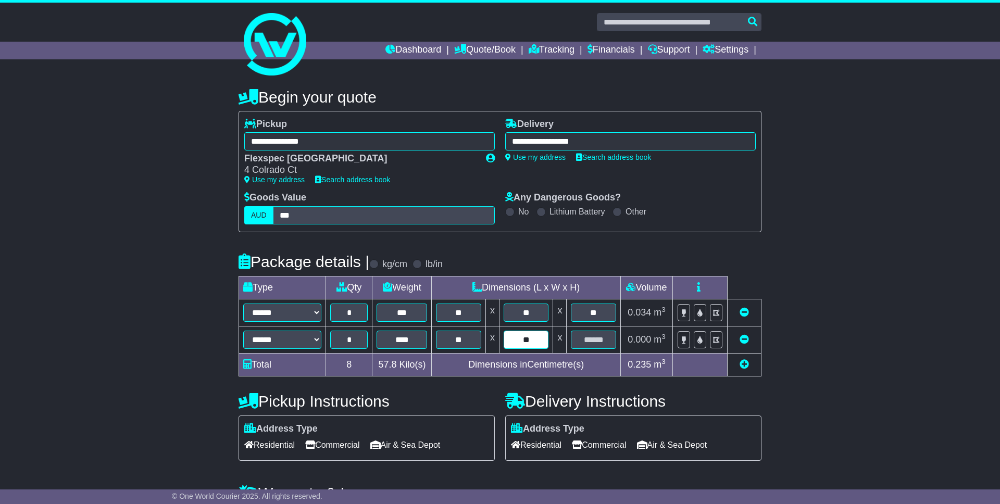 The image size is (1000, 504). I want to click on label: Lithium Battery, so click(577, 212).